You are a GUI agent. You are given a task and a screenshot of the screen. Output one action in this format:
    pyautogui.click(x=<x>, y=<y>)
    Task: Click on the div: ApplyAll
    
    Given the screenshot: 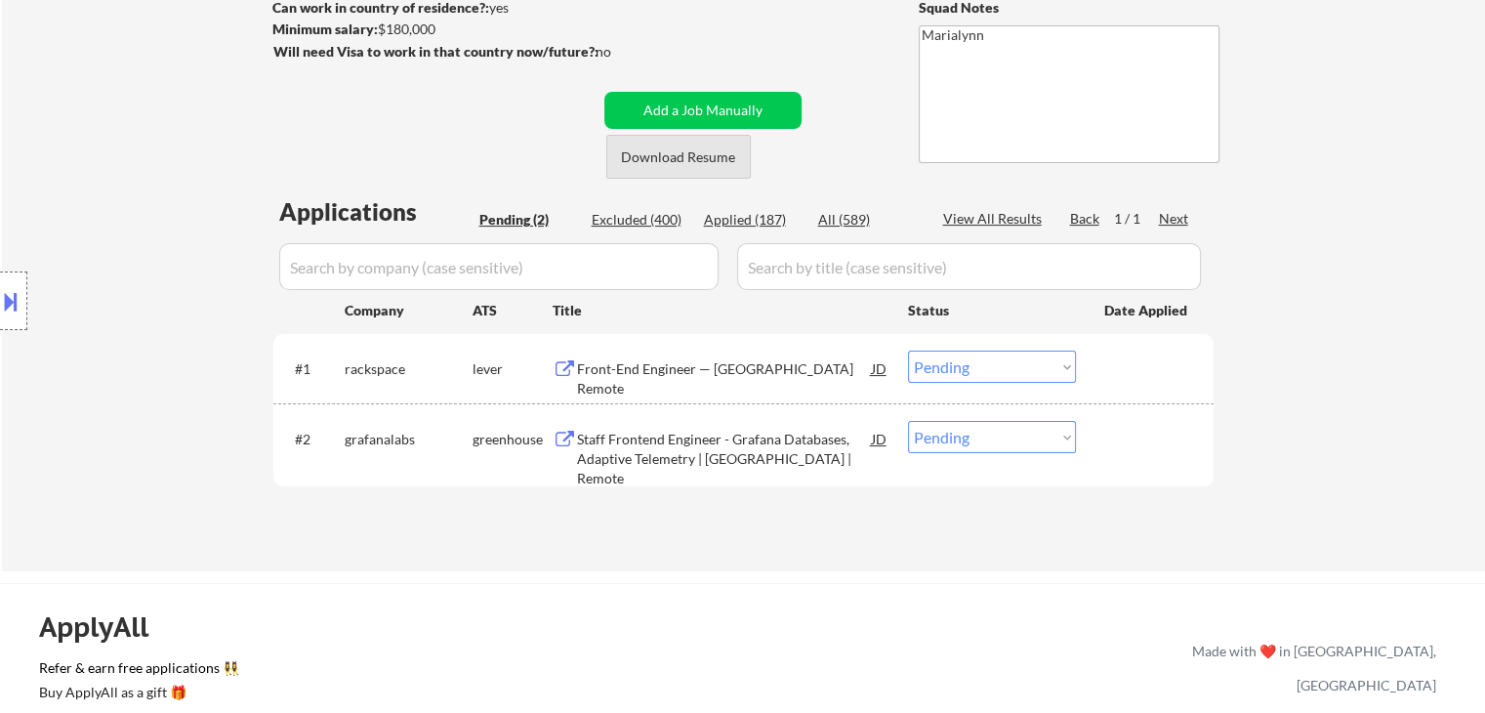 What is the action you would take?
    pyautogui.click(x=104, y=627)
    